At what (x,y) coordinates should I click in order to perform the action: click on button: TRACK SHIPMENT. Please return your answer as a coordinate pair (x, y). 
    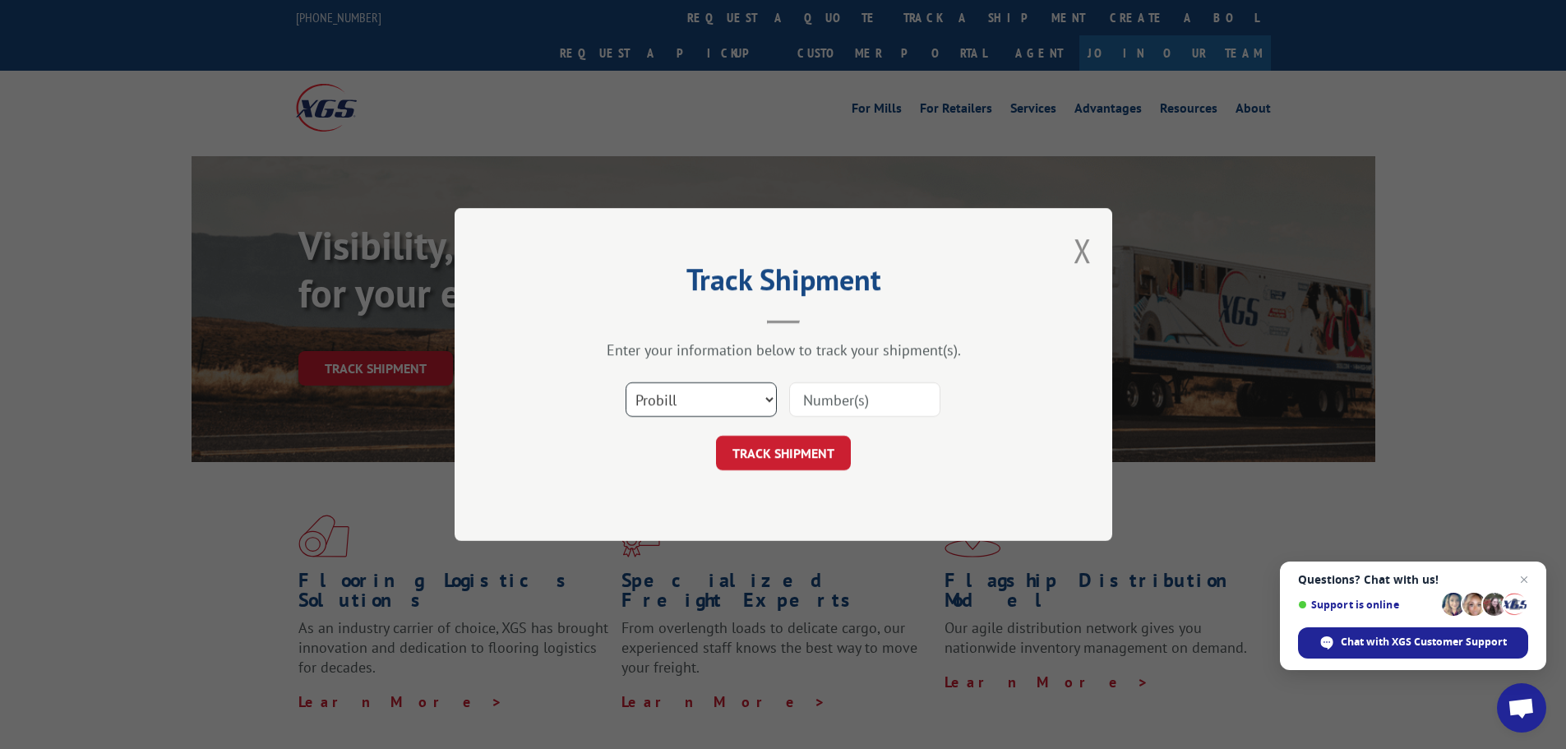
    Looking at the image, I should click on (783, 453).